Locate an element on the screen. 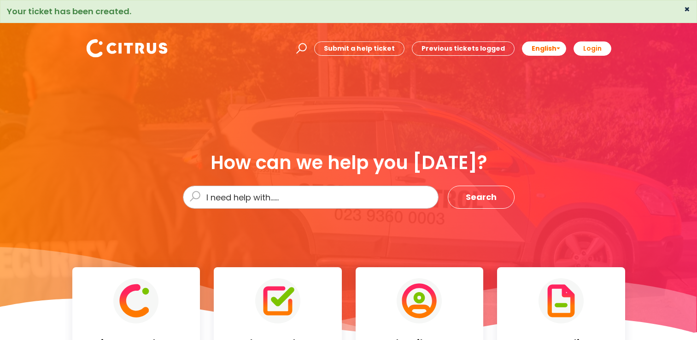 This screenshot has height=340, width=697. span: English is located at coordinates (544, 48).